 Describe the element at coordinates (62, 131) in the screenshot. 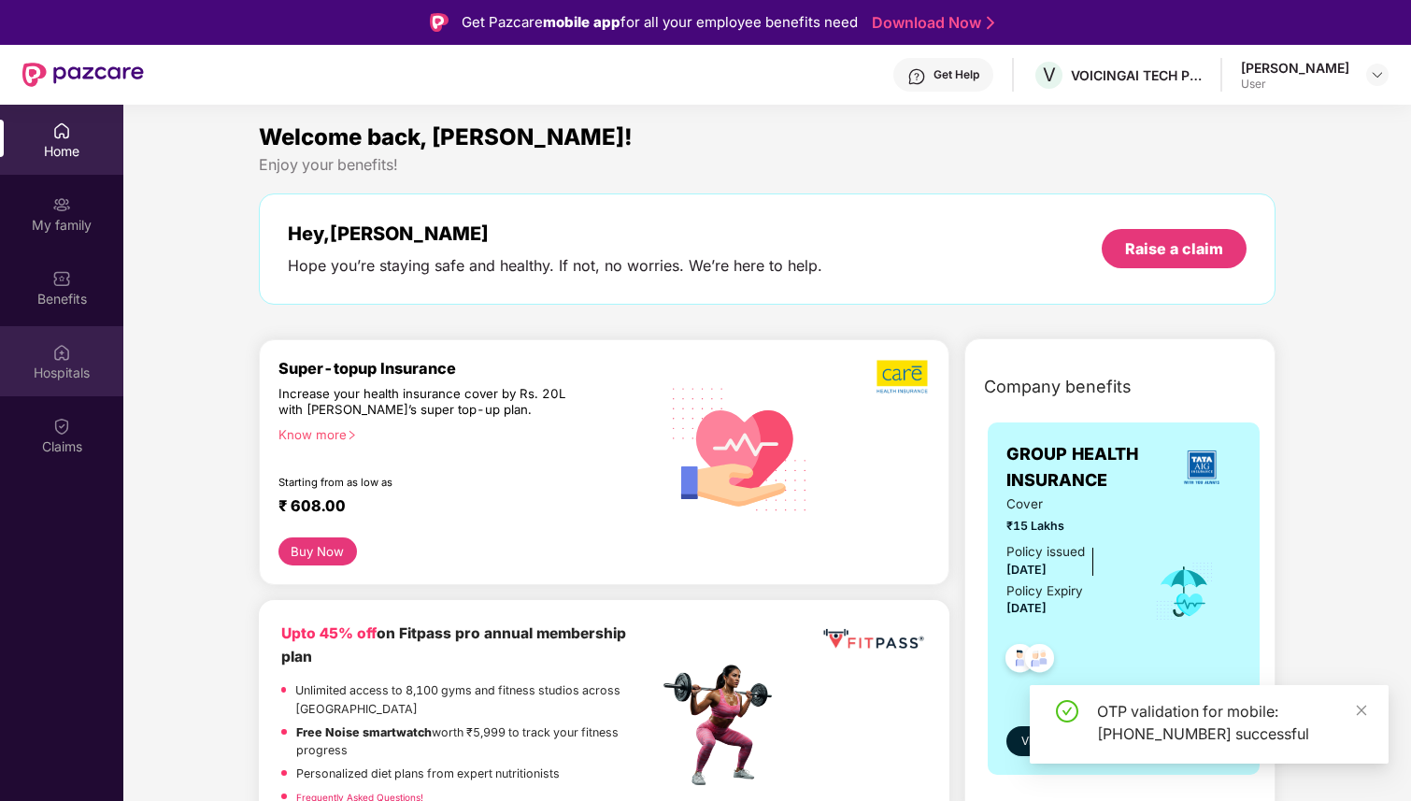

I see `img: svg+xml;base64,PHN2ZyBpZD0iSG9tZSIgeG1sbnM9Imh0dHA6Ly93d3cudzMub3JnLzIwMDAvc3ZnIiB3aWR0aD0iMjAiIG...` at that location.